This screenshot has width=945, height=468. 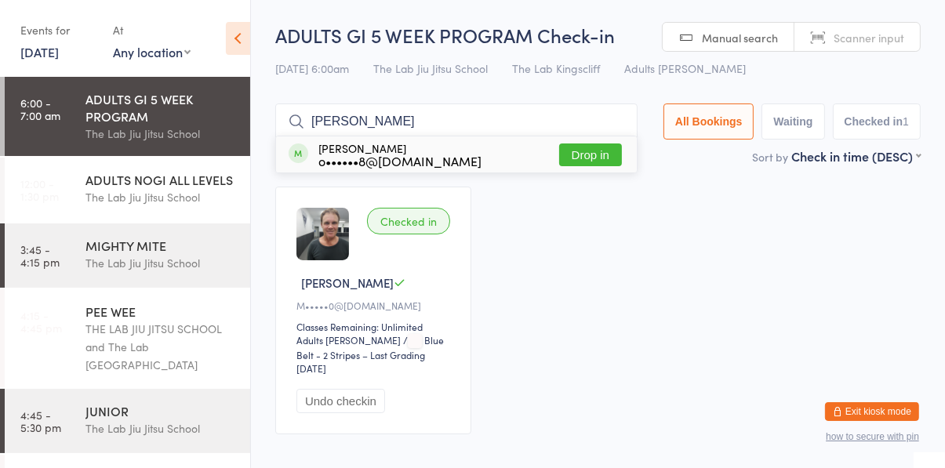 What do you see at coordinates (409, 221) in the screenshot?
I see `div: Checked in` at bounding box center [409, 221].